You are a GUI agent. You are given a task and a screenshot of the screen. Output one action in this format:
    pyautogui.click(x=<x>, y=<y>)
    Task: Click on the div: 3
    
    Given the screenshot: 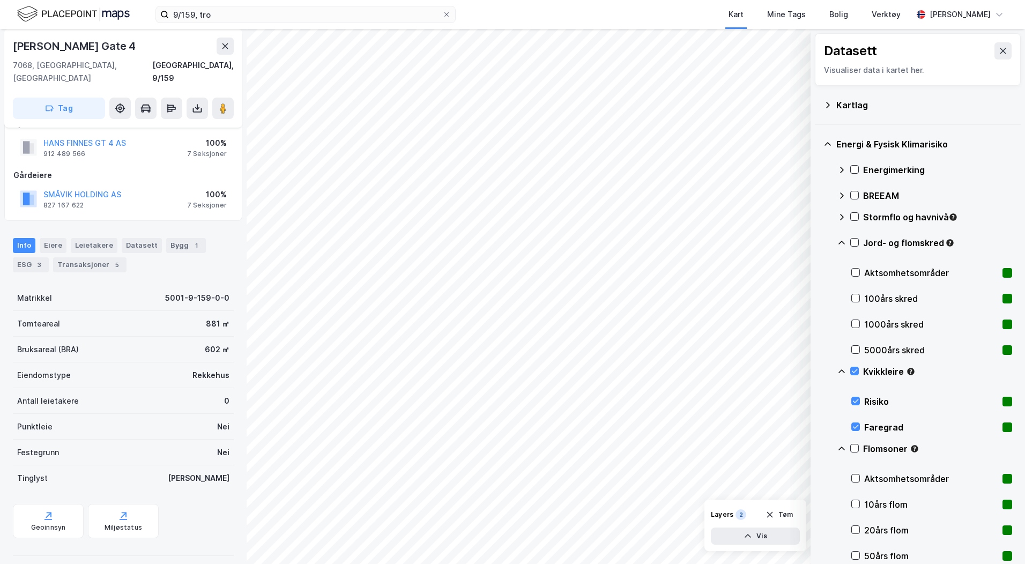 What is the action you would take?
    pyautogui.click(x=39, y=265)
    